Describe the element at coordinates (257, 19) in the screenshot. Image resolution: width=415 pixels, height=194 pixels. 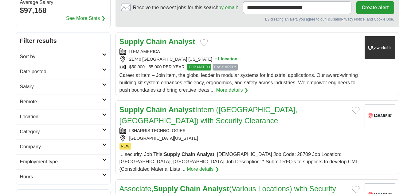
I see `div: By creating an alert, you agree to our and , and Cookie Use.` at that location.